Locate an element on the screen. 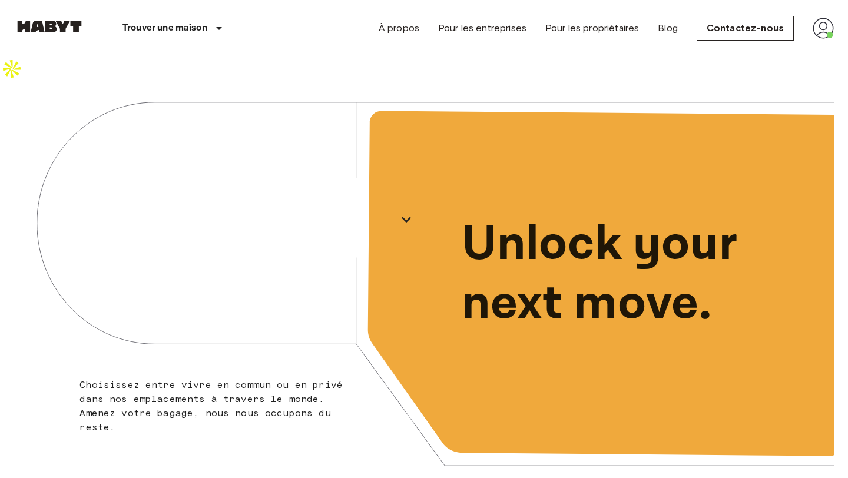 Image resolution: width=848 pixels, height=478 pixels. img: avatar is located at coordinates (823, 28).